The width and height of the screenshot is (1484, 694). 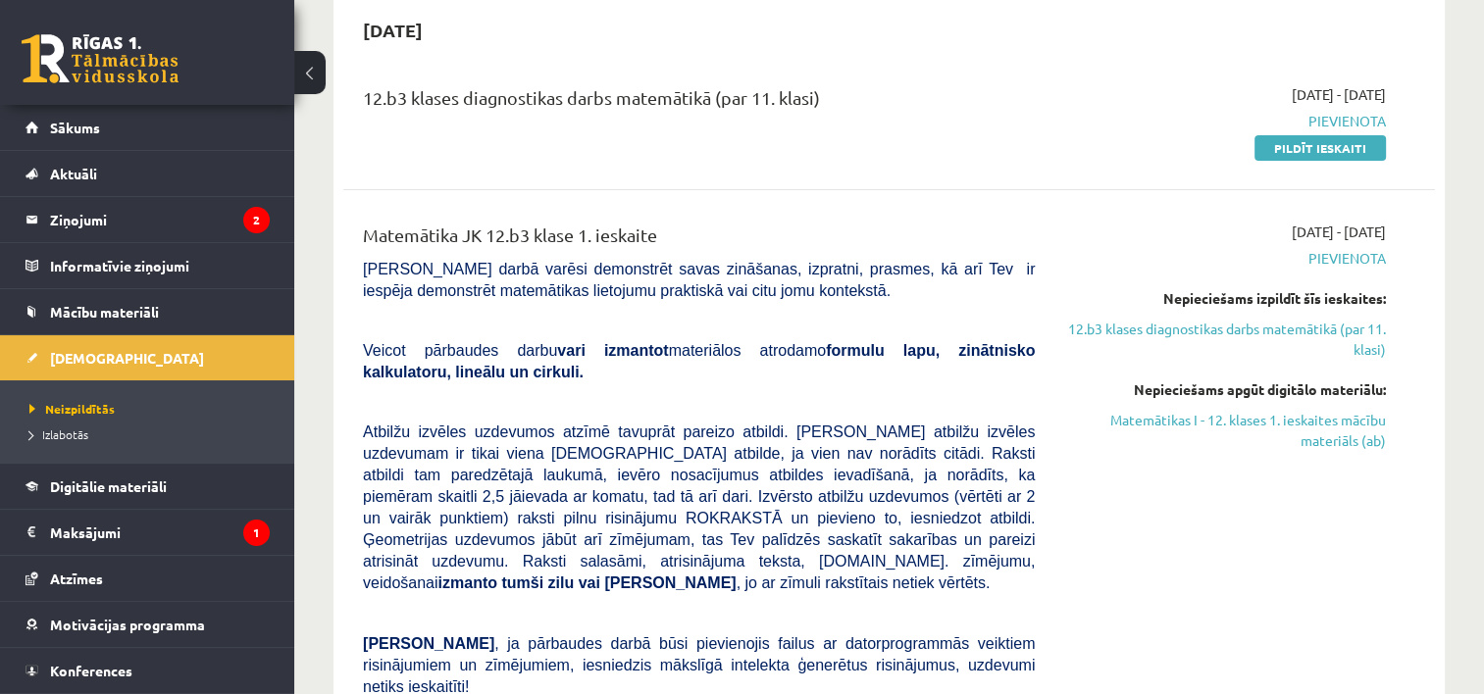 I want to click on a: Mācību materiāli, so click(x=147, y=312).